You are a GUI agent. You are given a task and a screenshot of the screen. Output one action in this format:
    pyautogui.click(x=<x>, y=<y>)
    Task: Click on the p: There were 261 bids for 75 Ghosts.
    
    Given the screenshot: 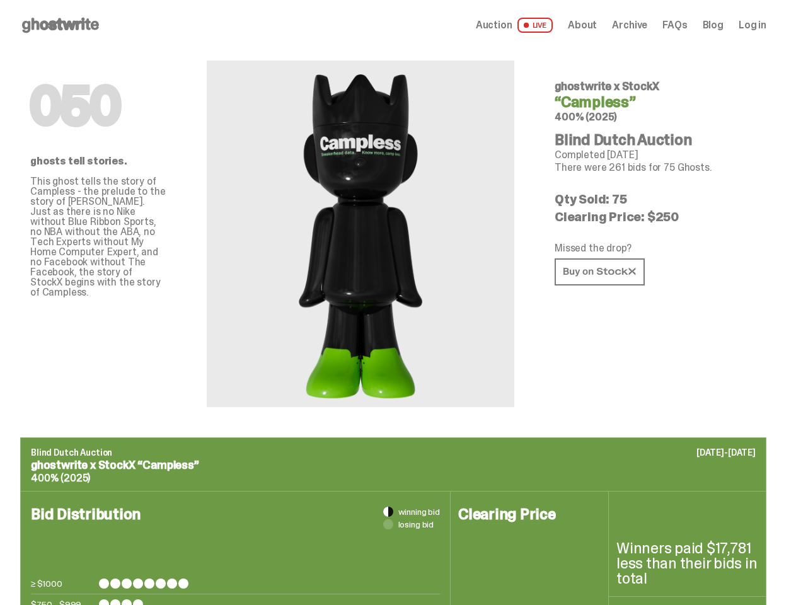 What is the action you would take?
    pyautogui.click(x=655, y=168)
    